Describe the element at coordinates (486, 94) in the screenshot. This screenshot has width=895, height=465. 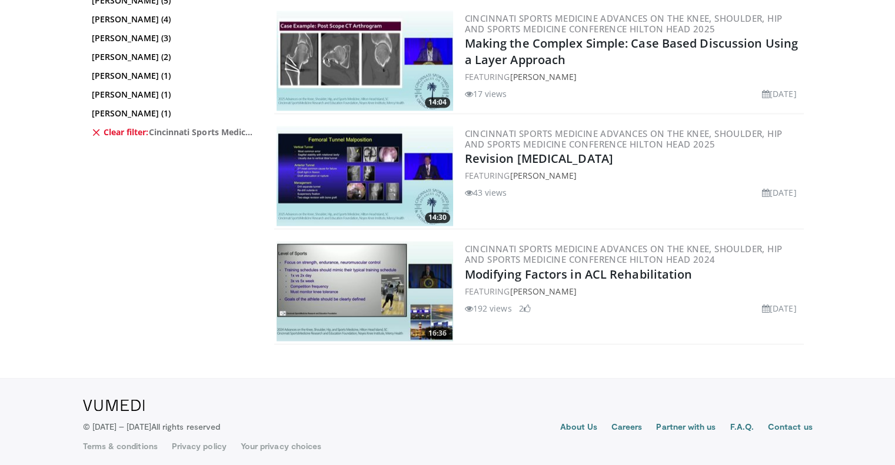
I see `li: 17 views` at that location.